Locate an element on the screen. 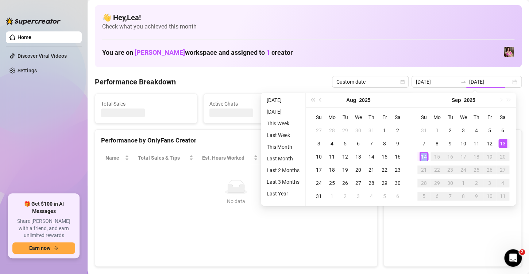 The width and height of the screenshot is (529, 274). input: End date is located at coordinates (490, 82).